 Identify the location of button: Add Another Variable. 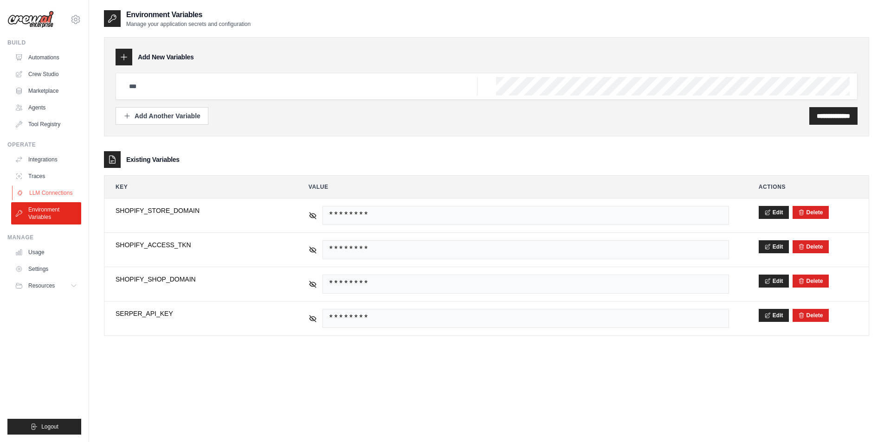
(162, 116).